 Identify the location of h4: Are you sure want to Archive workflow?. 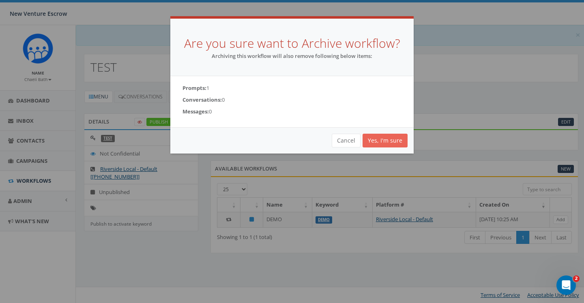
(292, 43).